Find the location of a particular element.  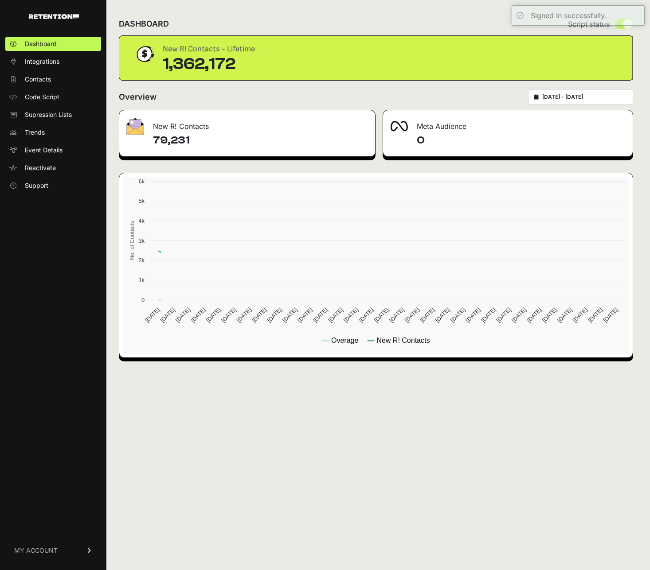

div: New R! Contacts is located at coordinates (247, 124).